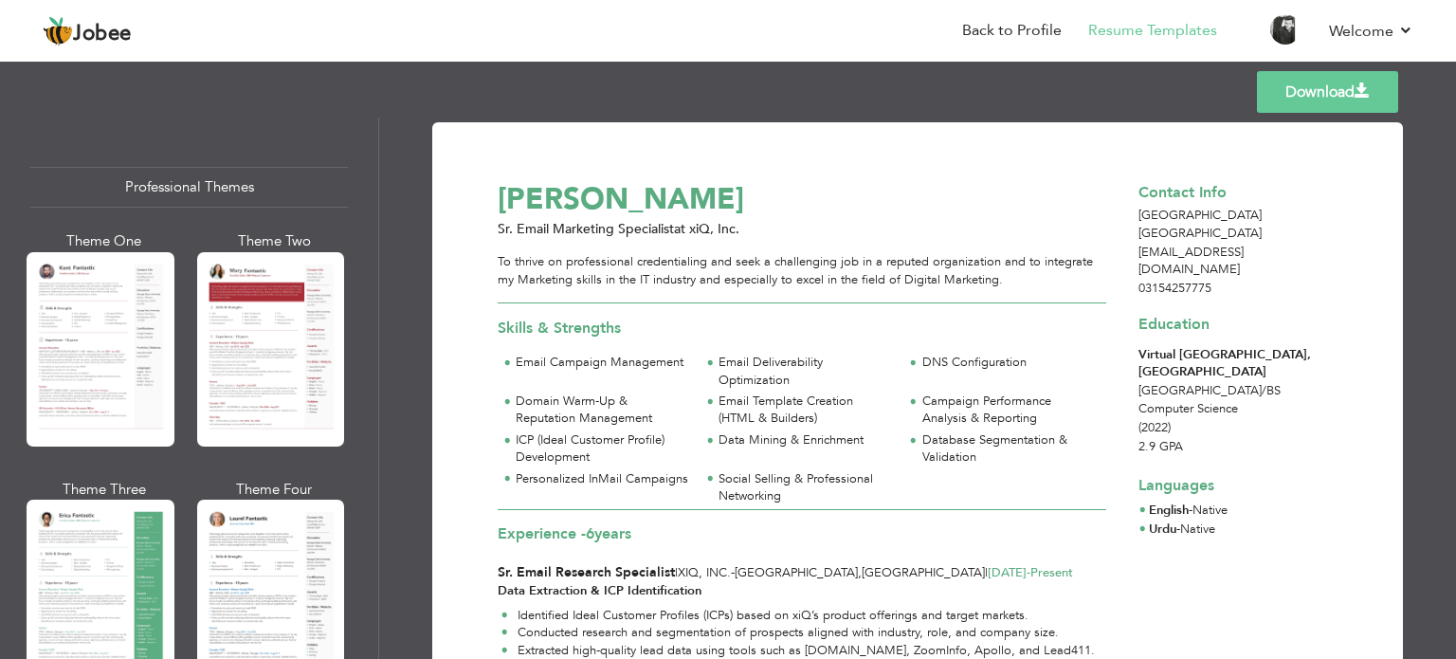  I want to click on div: Email Campaign Management, so click(602, 362).